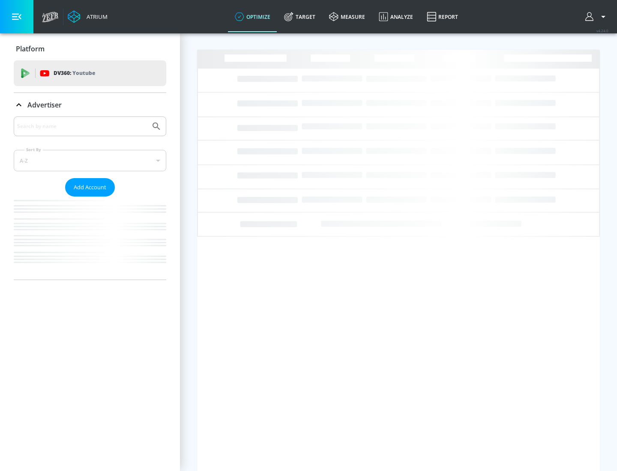  I want to click on div: Platform, so click(90, 49).